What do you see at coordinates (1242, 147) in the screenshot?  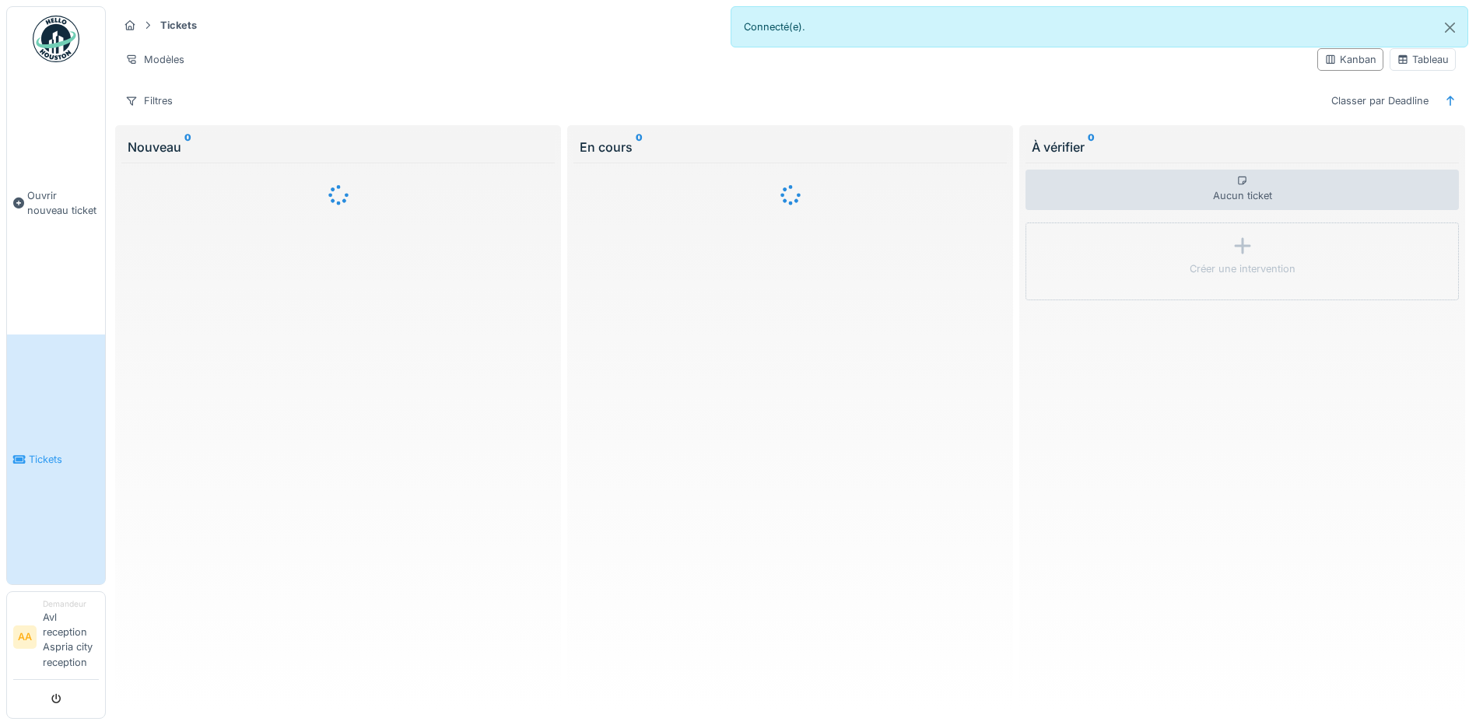 I see `div: À vérifier` at bounding box center [1242, 147].